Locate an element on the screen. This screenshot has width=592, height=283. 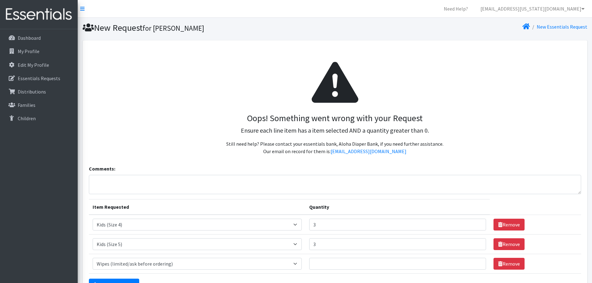
a: Children is located at coordinates (39, 118).